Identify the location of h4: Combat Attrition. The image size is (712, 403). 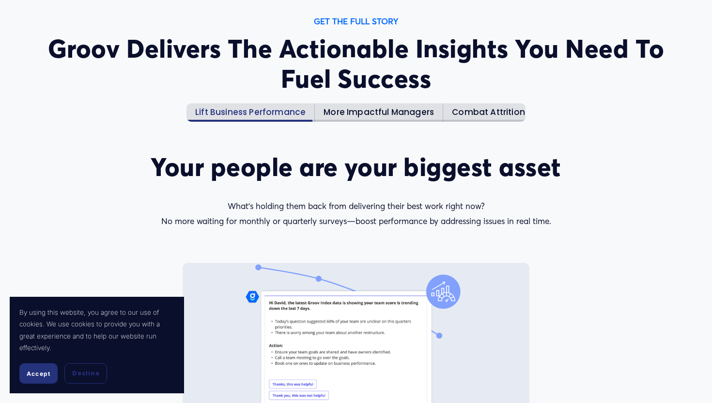
(488, 112).